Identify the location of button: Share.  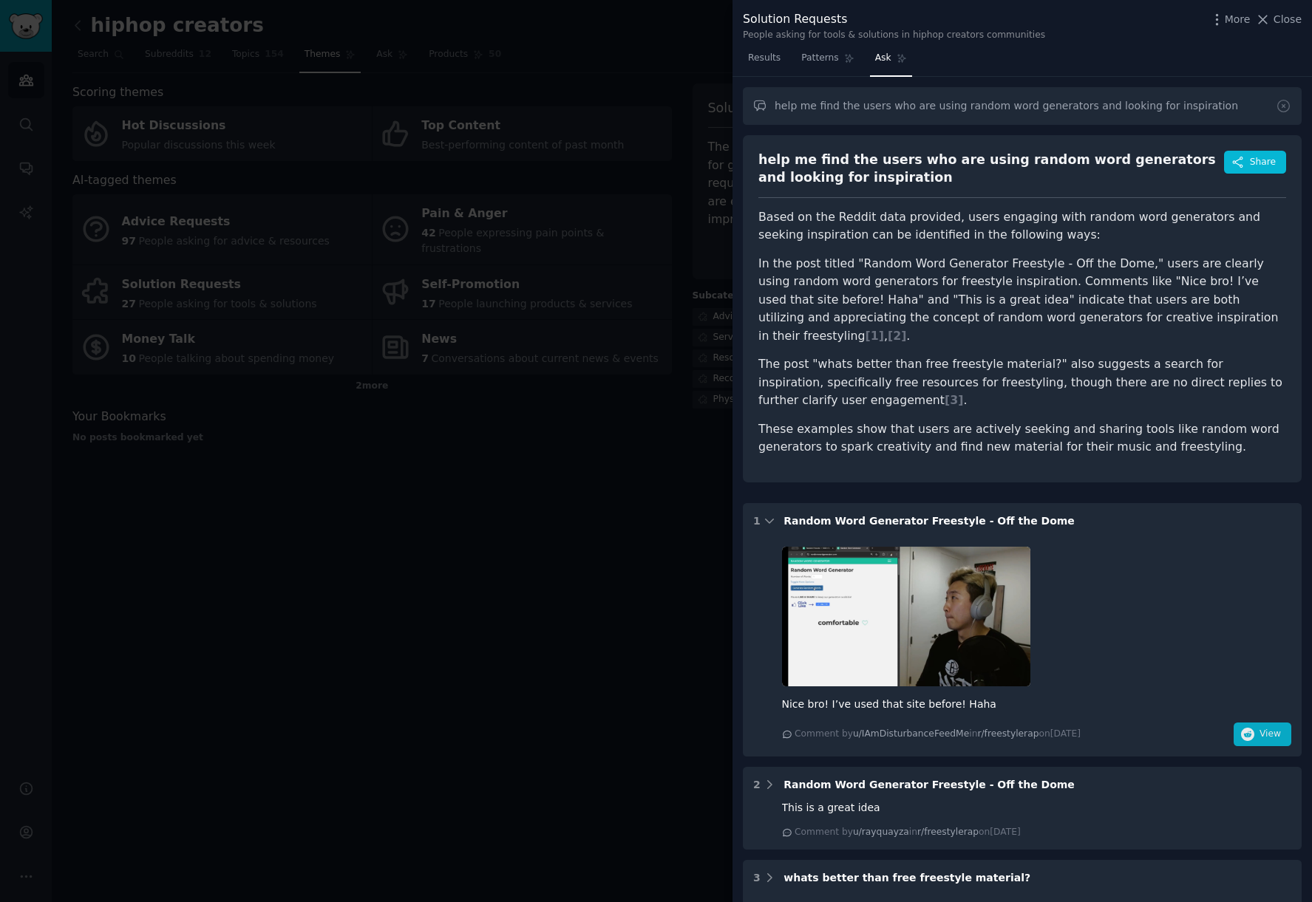
(1255, 163).